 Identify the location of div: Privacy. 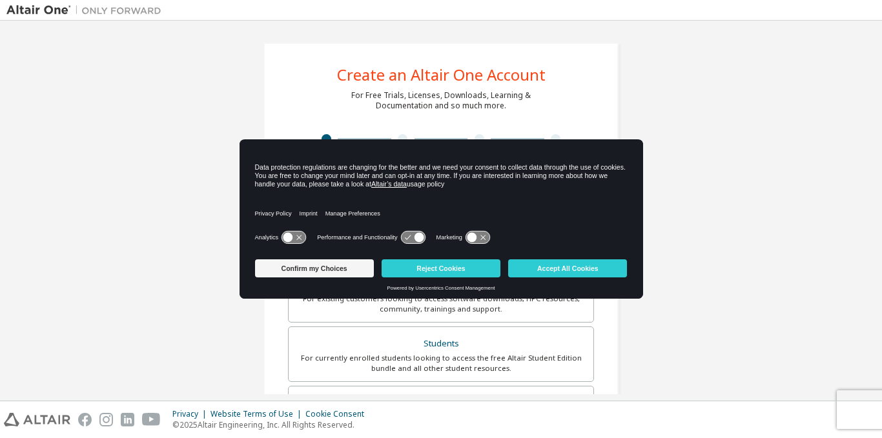
(191, 415).